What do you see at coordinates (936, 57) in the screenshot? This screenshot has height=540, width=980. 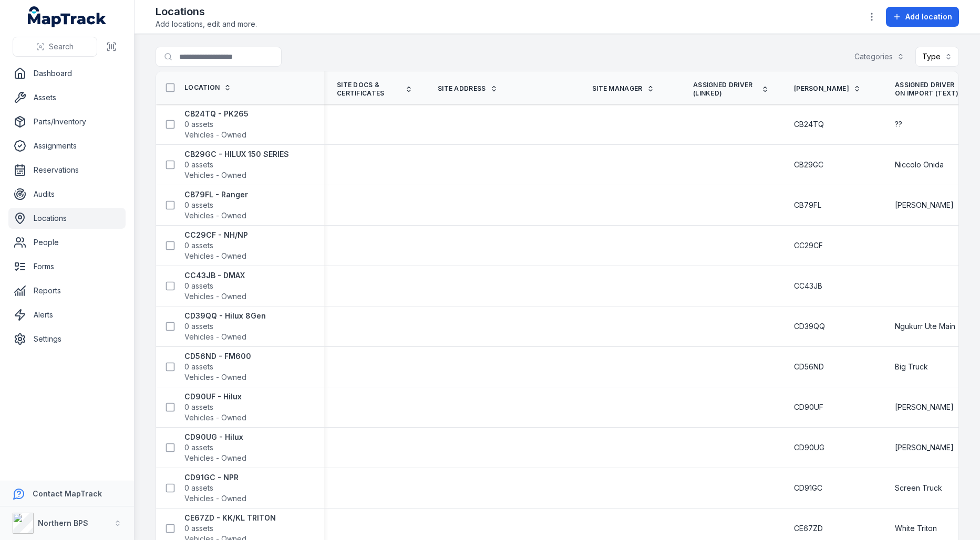 I see `button: Type` at bounding box center [936, 57].